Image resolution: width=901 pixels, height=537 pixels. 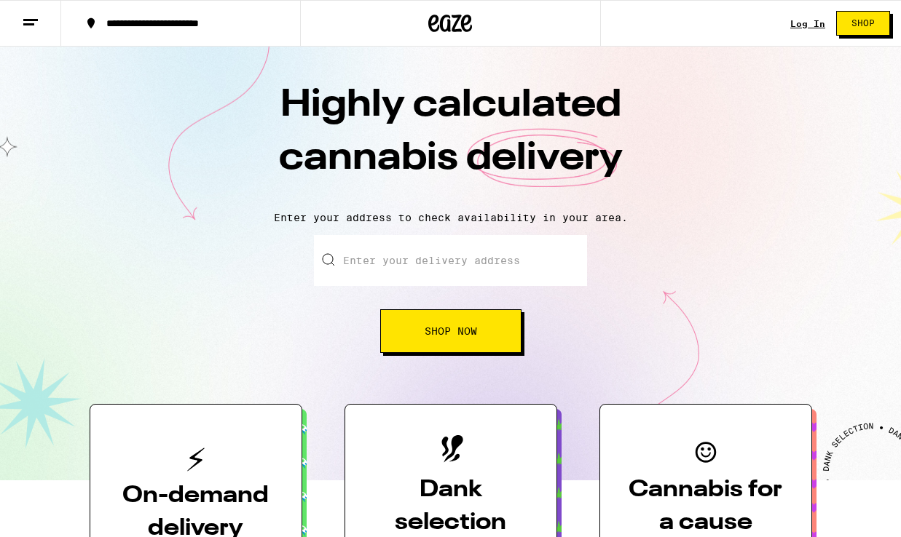 I want to click on span: Shop, so click(x=863, y=23).